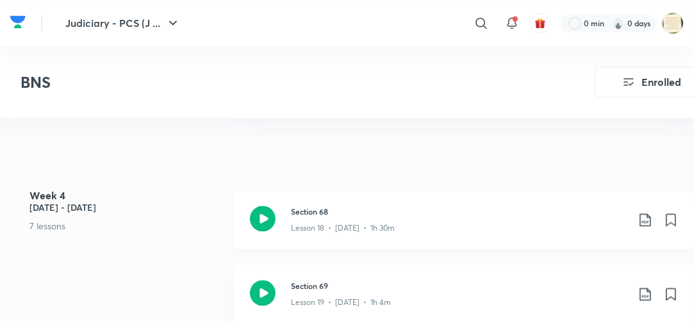 The width and height of the screenshot is (694, 321). I want to click on h3: Section 69, so click(459, 286).